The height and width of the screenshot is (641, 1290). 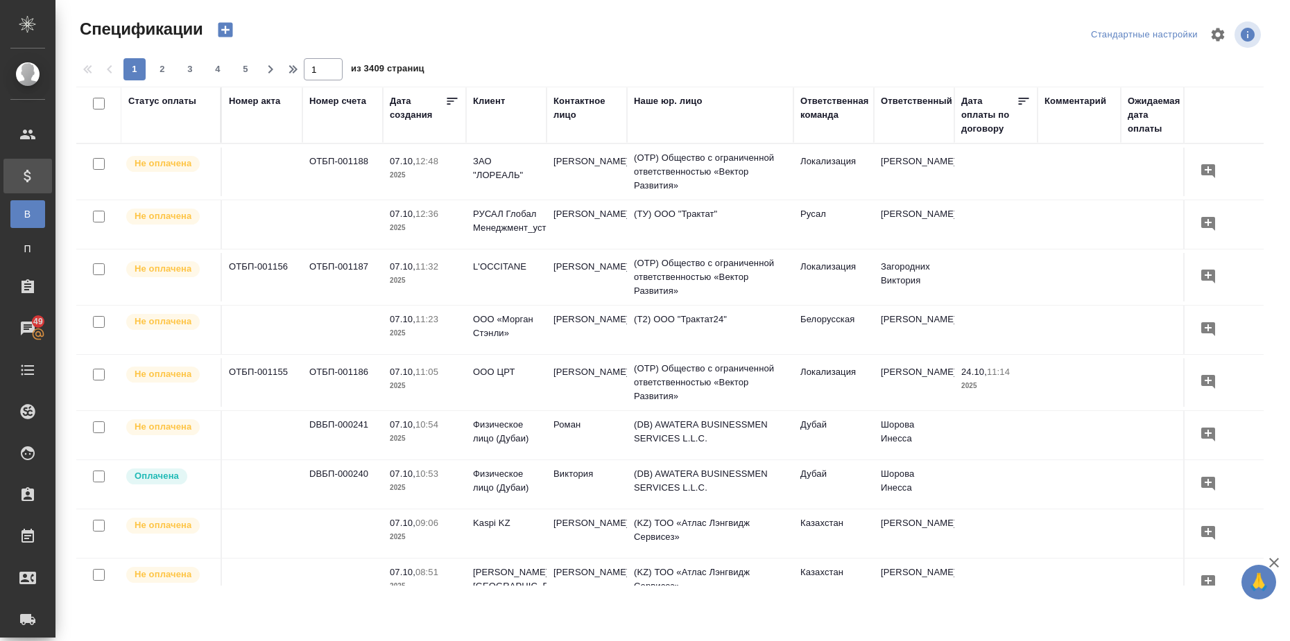 What do you see at coordinates (834, 108) in the screenshot?
I see `div: Ответственная команда` at bounding box center [834, 108].